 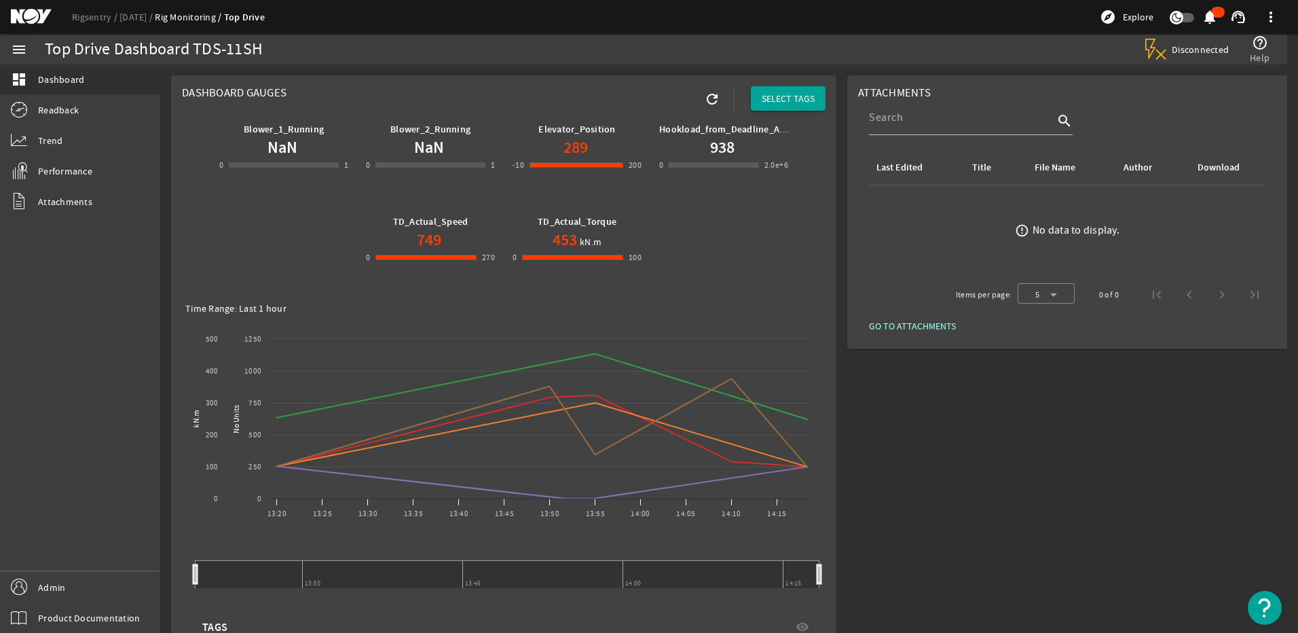 I want to click on div: Download, so click(x=1219, y=168).